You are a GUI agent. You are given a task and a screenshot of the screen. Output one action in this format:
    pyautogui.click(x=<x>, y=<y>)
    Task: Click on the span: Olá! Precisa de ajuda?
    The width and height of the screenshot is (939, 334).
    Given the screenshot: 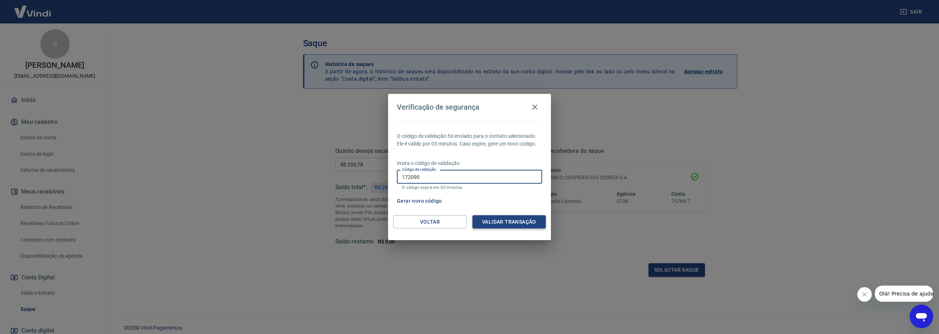 What is the action you would take?
    pyautogui.click(x=33, y=8)
    